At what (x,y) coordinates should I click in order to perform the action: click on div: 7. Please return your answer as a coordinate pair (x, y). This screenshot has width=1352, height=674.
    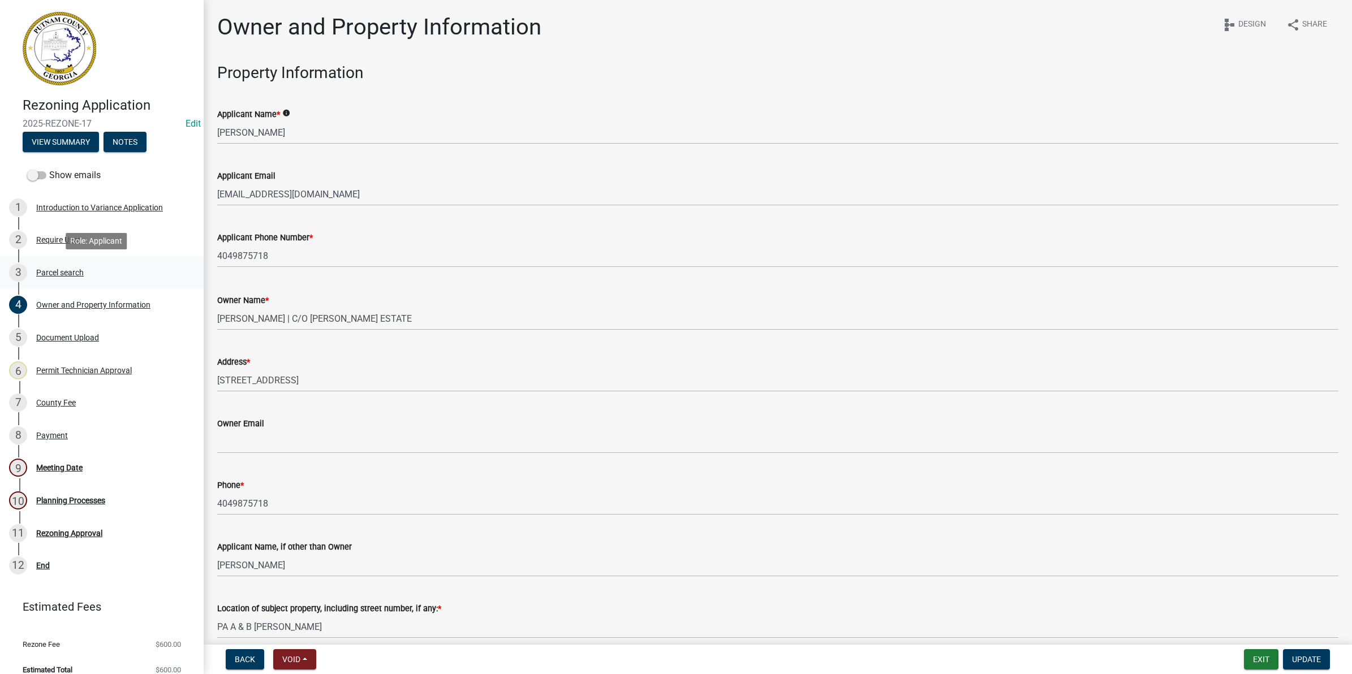
    Looking at the image, I should click on (18, 403).